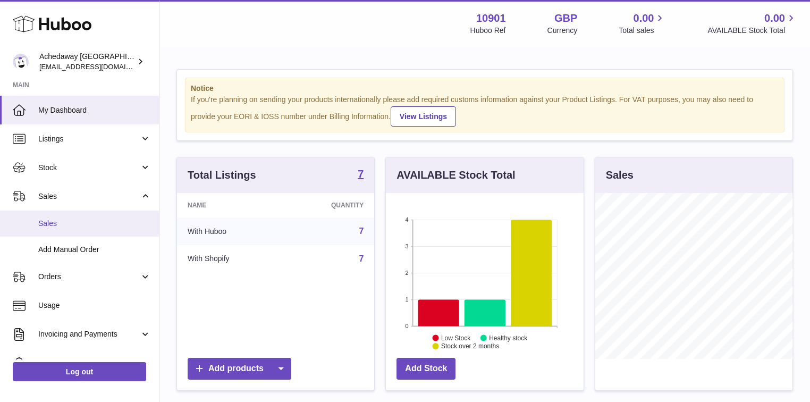  Describe the element at coordinates (230, 231) in the screenshot. I see `td: With Huboo` at that location.